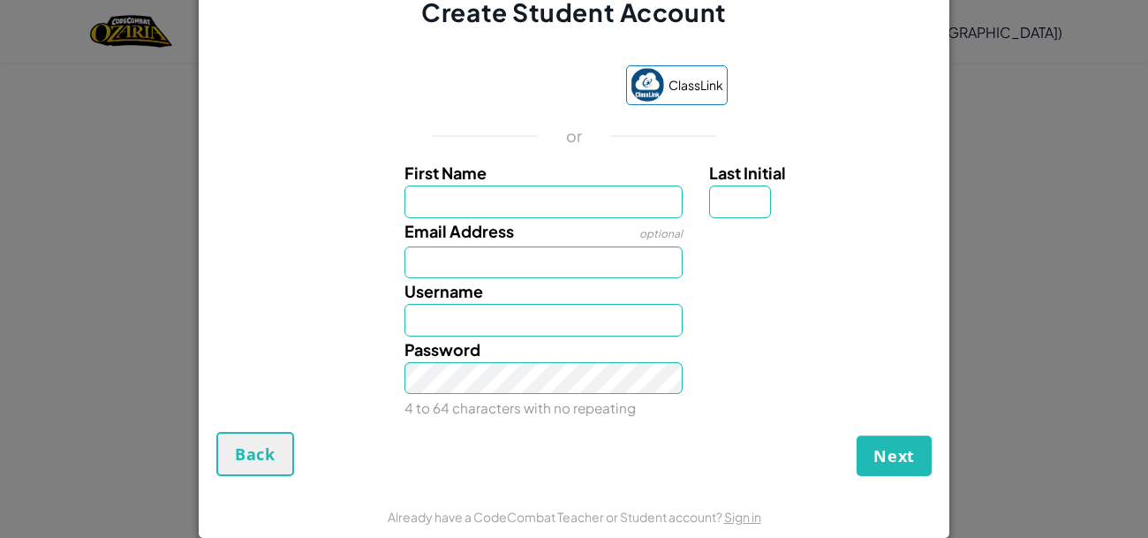 This screenshot has height=538, width=1148. Describe the element at coordinates (445, 172) in the screenshot. I see `span: First Name` at that location.